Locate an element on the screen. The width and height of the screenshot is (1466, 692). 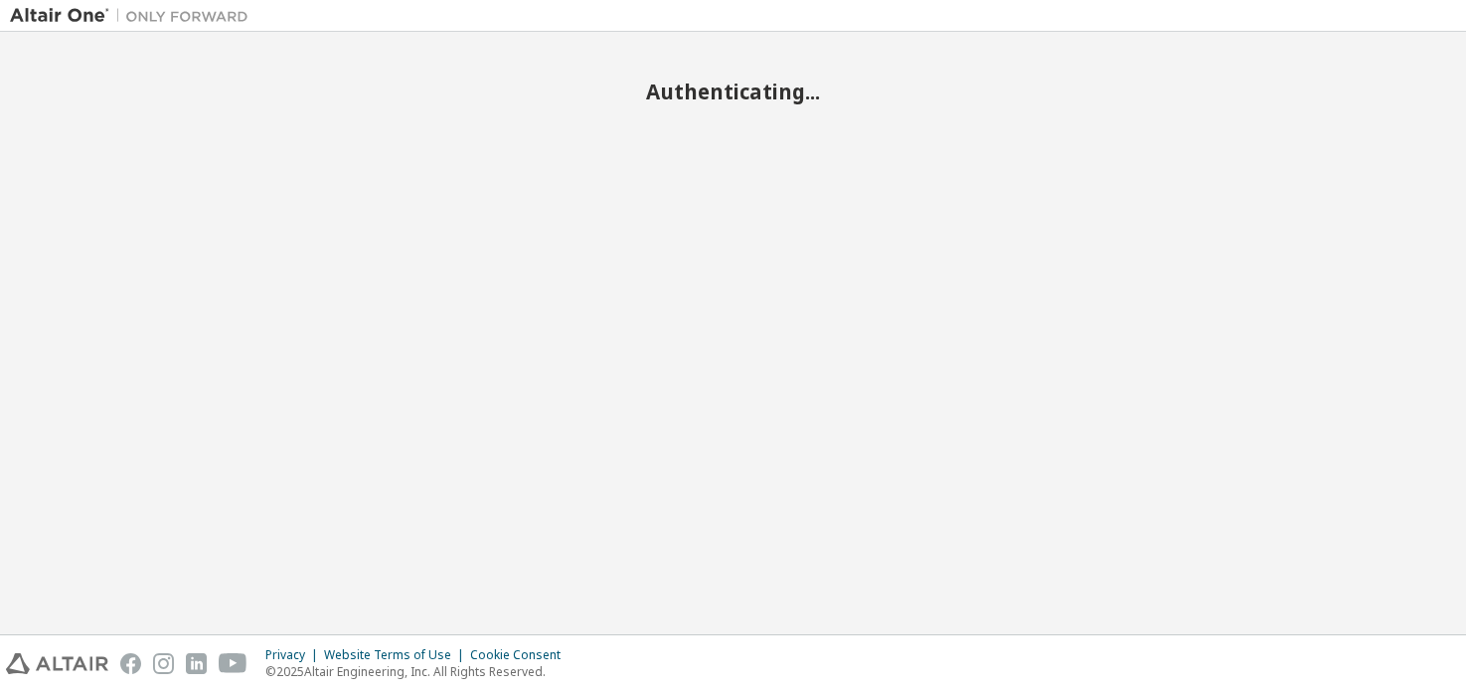
div: Privacy is located at coordinates (294, 655).